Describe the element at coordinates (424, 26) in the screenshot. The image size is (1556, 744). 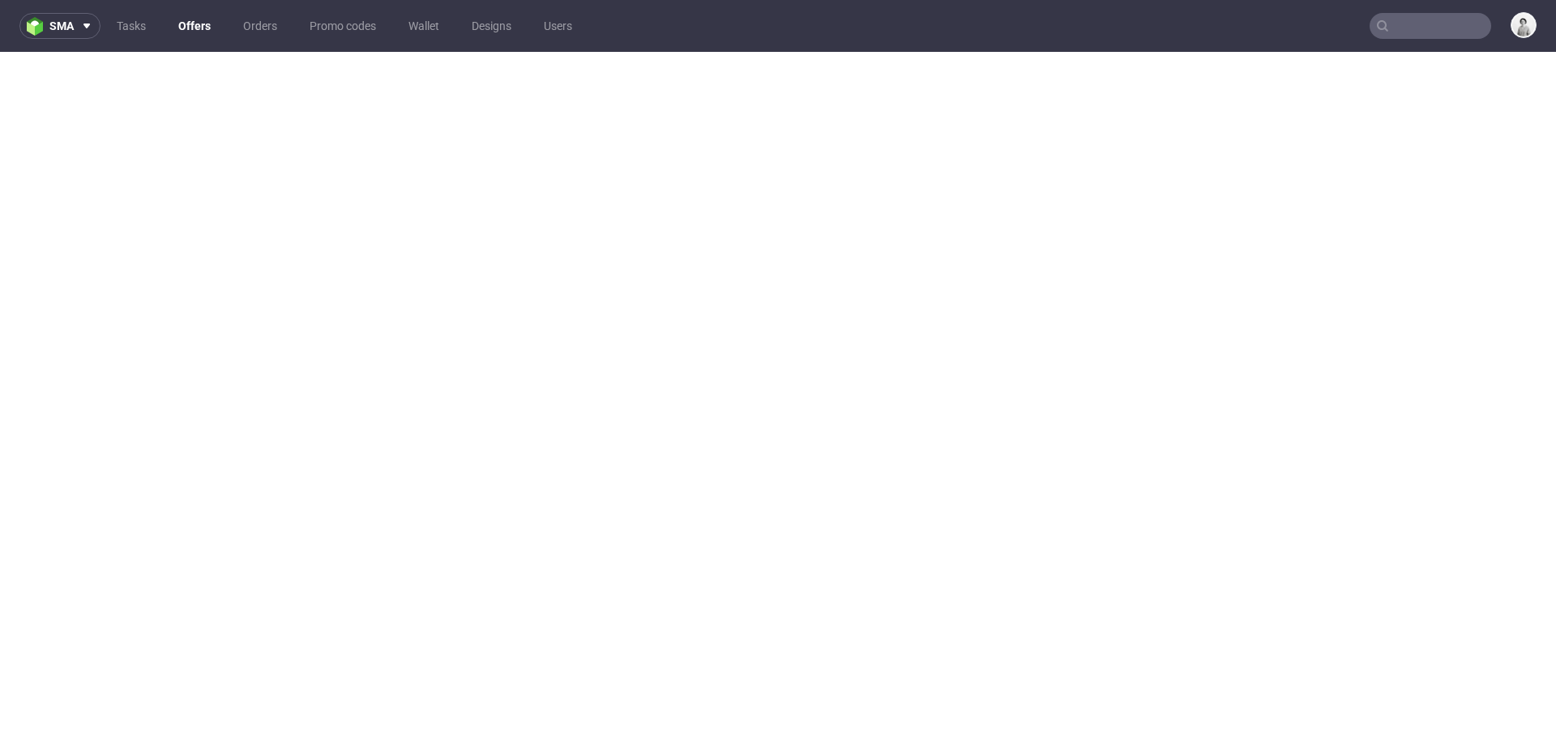
I see `a: Wallet` at that location.